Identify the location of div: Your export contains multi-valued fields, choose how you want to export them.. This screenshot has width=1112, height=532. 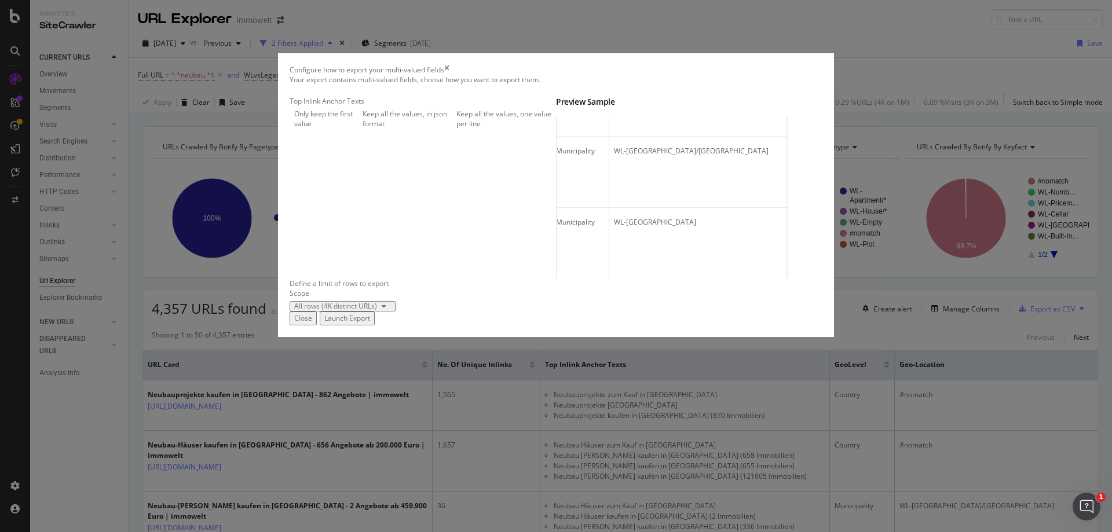
(556, 79).